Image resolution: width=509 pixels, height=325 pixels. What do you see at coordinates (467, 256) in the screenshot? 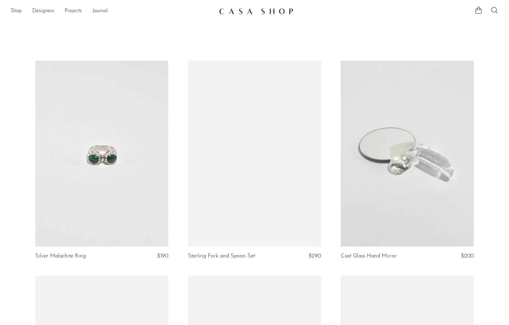
I see `span: $200` at bounding box center [467, 256].